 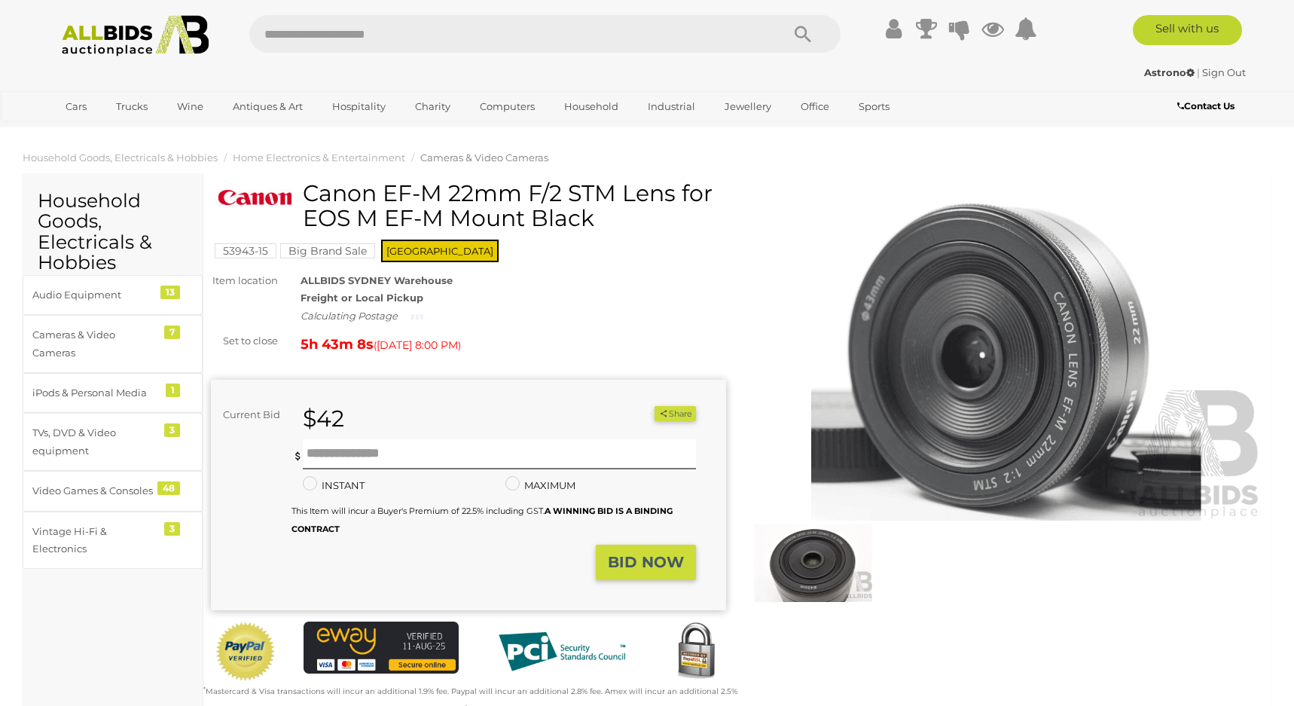 I want to click on a: Antiques & Art, so click(x=267, y=106).